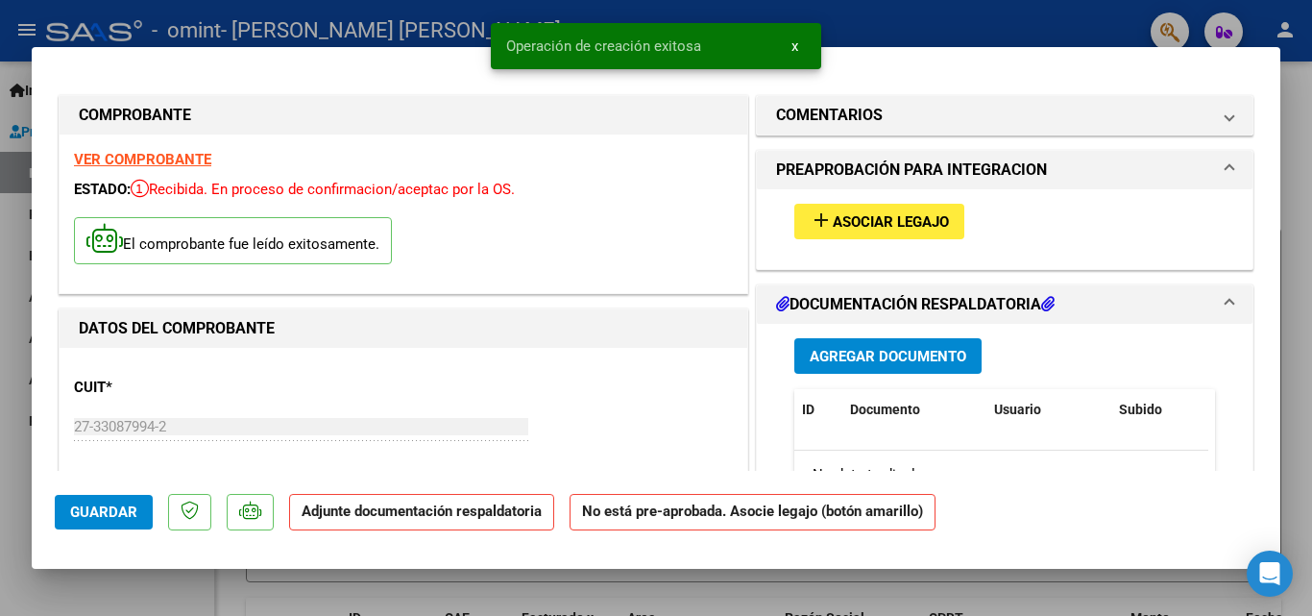 This screenshot has width=1312, height=616. What do you see at coordinates (914, 409) in the screenshot?
I see `datatable-header-cell: Documento` at bounding box center [914, 409].